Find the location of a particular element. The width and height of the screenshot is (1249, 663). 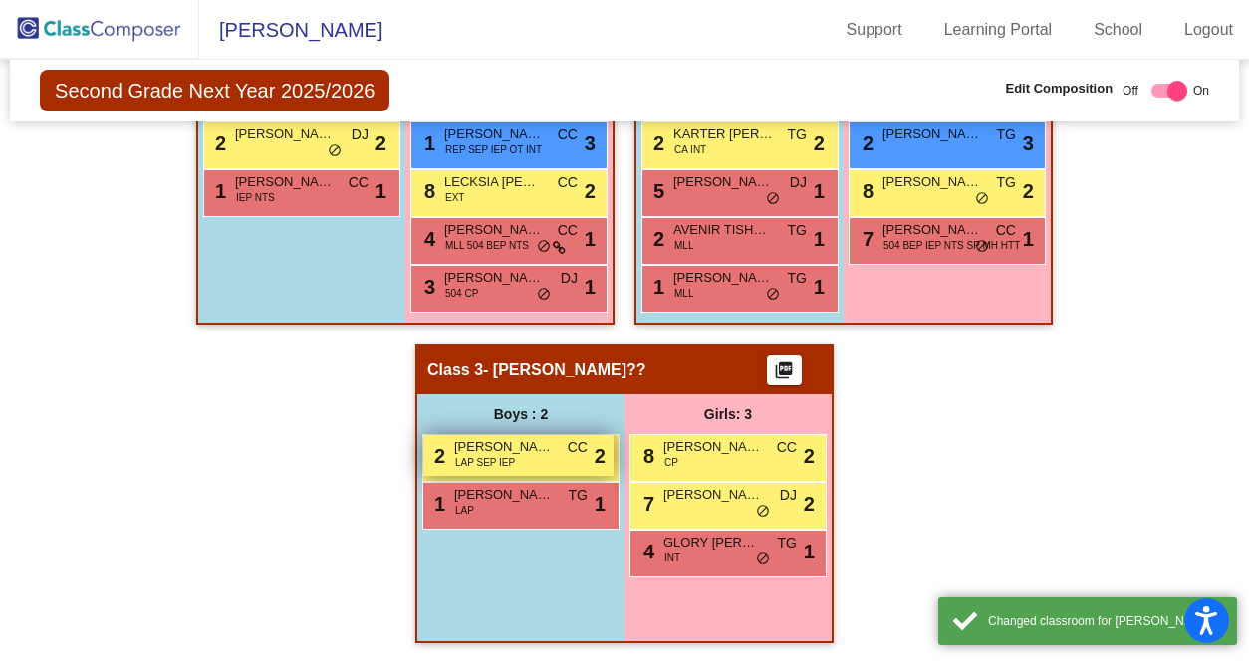

mat-icon: picture_as_pdf is located at coordinates (784, 374).